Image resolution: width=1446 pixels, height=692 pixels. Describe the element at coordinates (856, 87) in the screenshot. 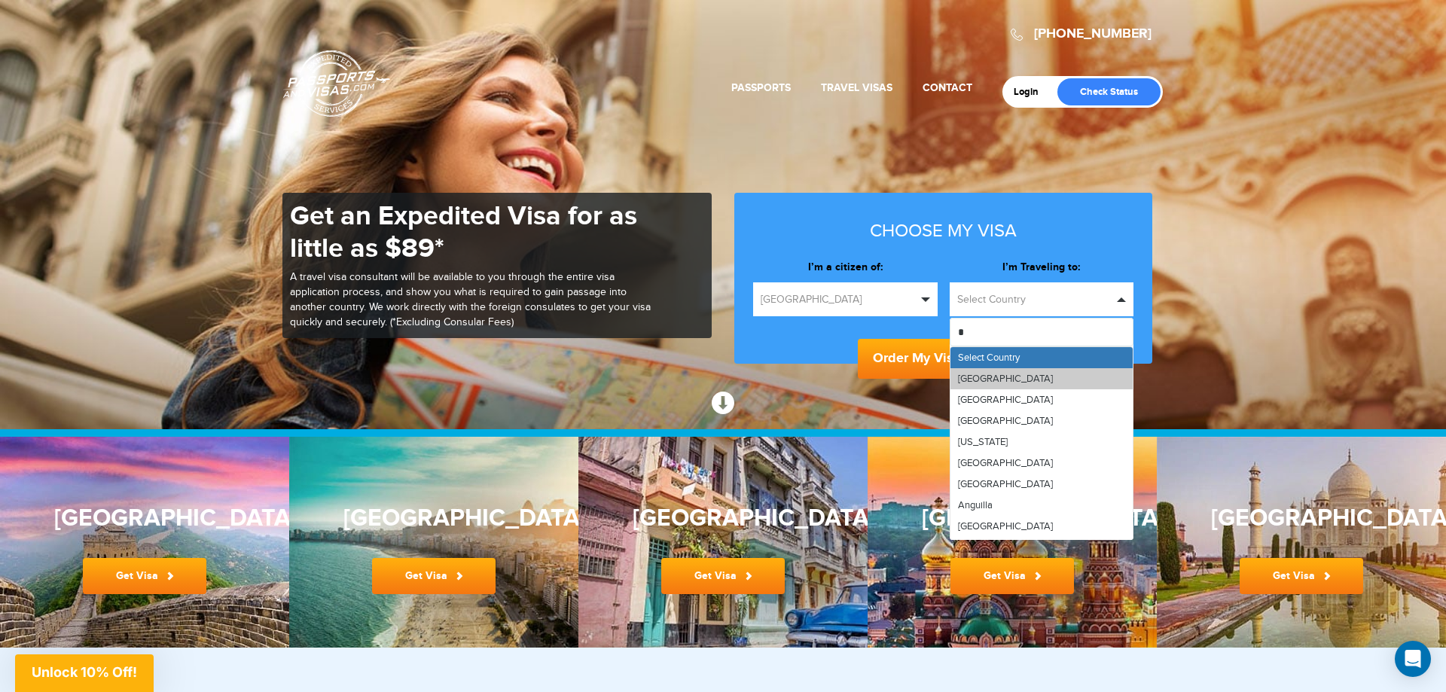

I see `a: Travel Visas` at that location.